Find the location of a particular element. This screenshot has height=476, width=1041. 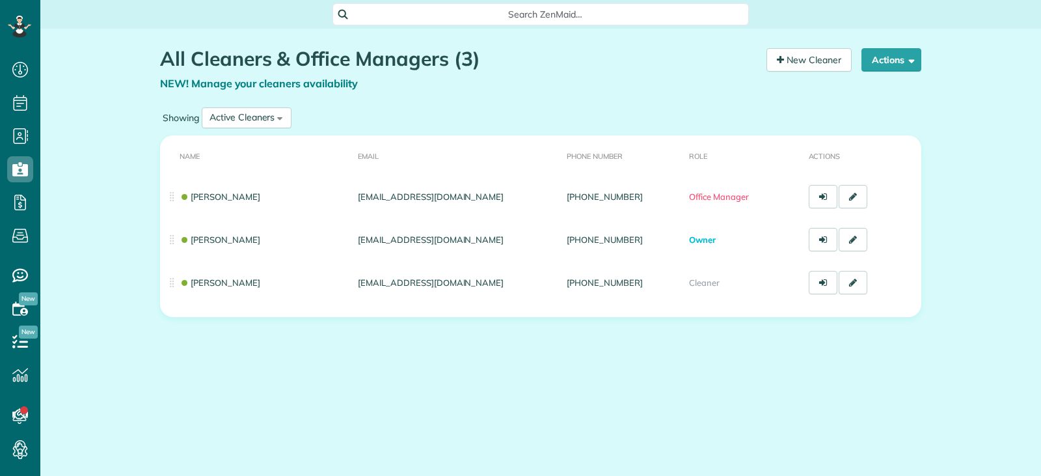

button: Actions is located at coordinates (892, 60).